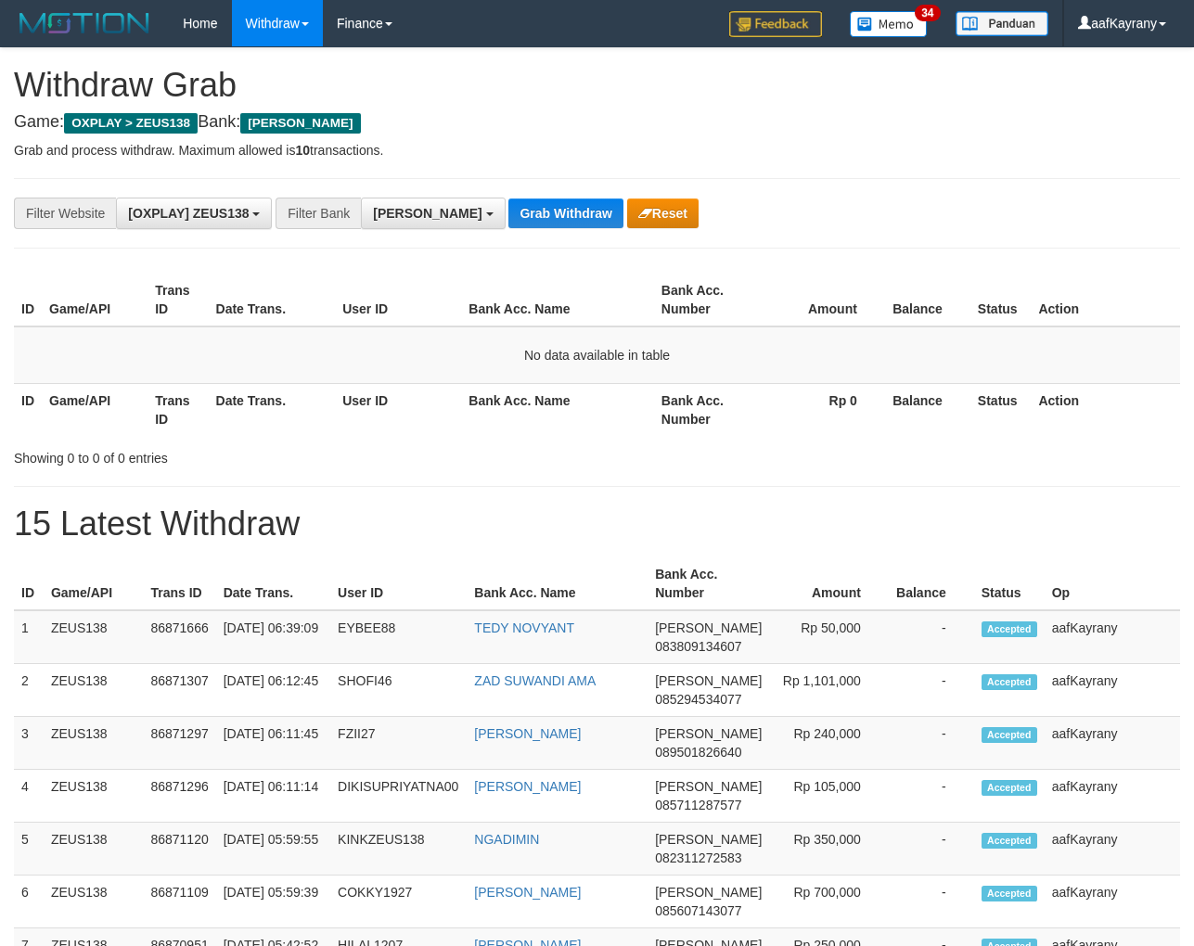 The height and width of the screenshot is (946, 1194). What do you see at coordinates (828, 743) in the screenshot?
I see `td: Rp 240,000` at bounding box center [828, 743].